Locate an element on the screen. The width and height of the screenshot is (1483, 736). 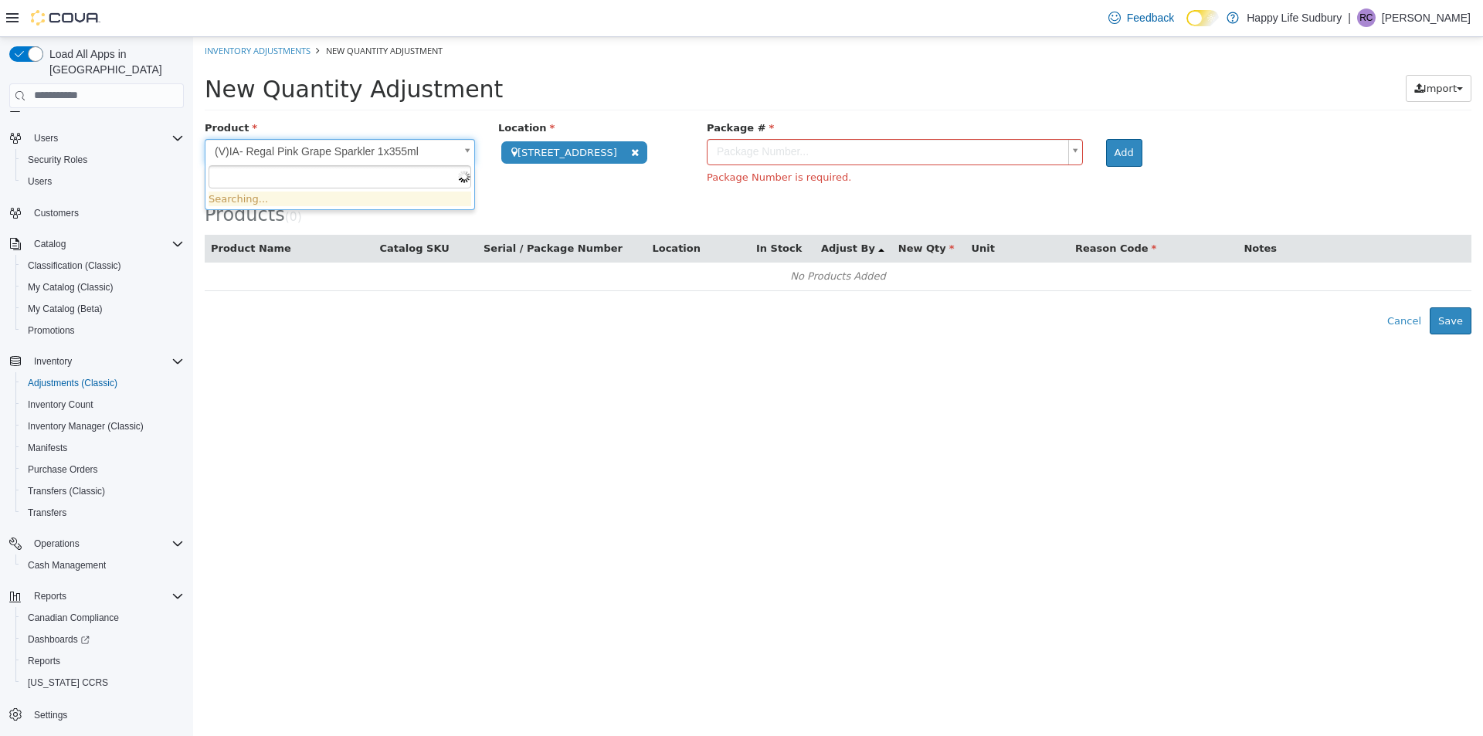
li: Searching... is located at coordinates (147, 162).